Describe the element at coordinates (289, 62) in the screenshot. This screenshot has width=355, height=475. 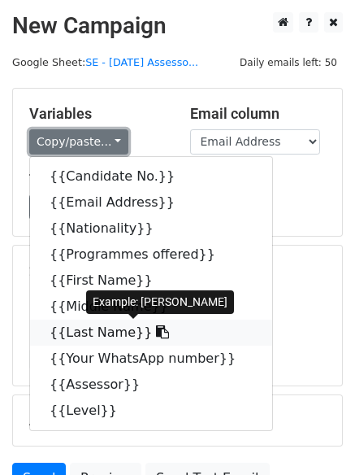
I see `a: Daily emails left: 50` at that location.